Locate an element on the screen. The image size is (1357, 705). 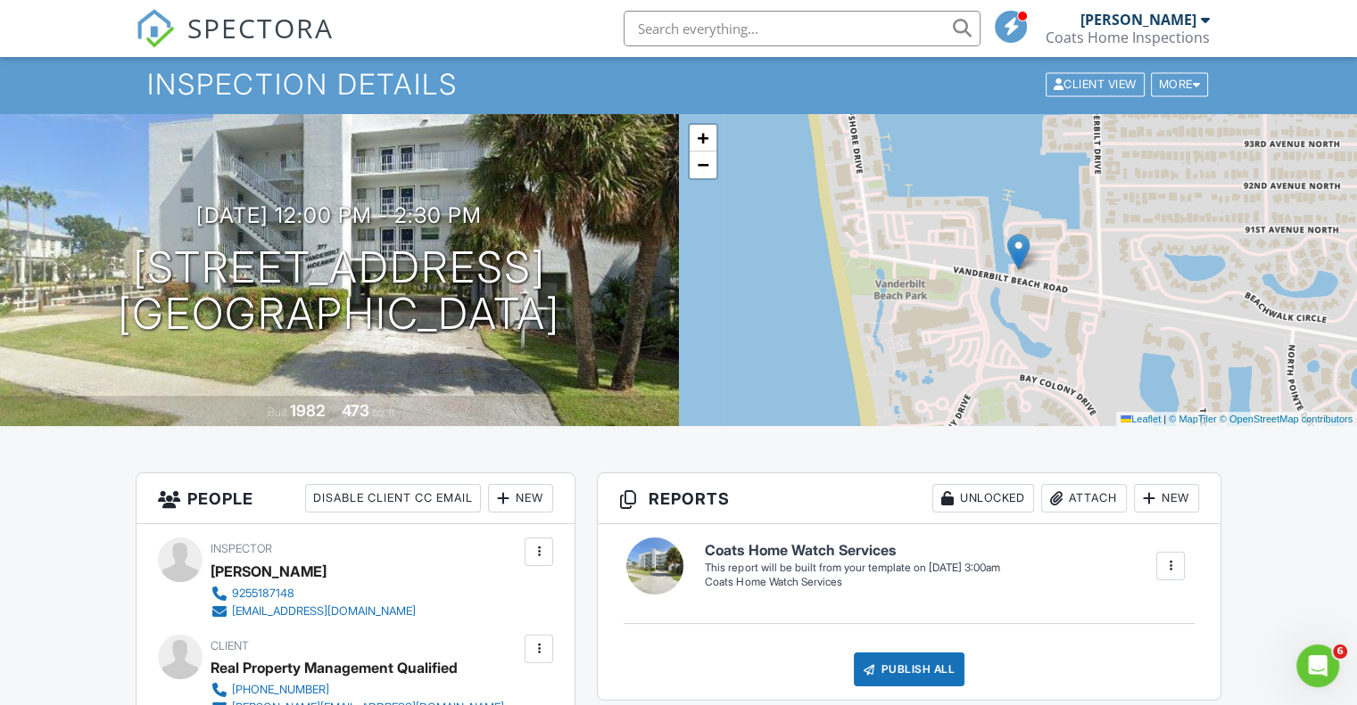
div: Coats Home Watch Services is located at coordinates (852, 582).